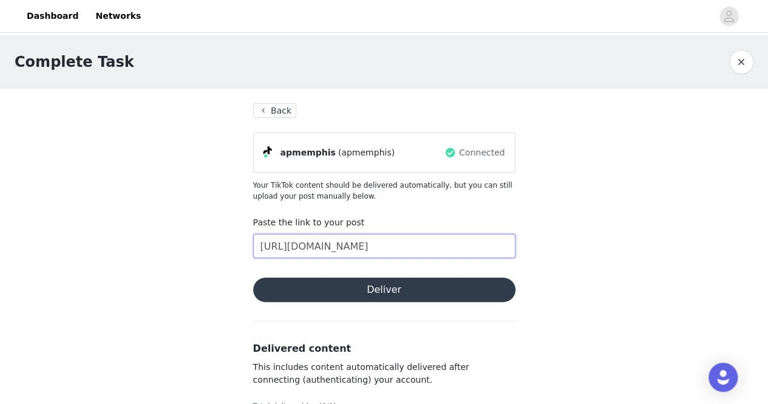  I want to click on a: Dashboard, so click(52, 16).